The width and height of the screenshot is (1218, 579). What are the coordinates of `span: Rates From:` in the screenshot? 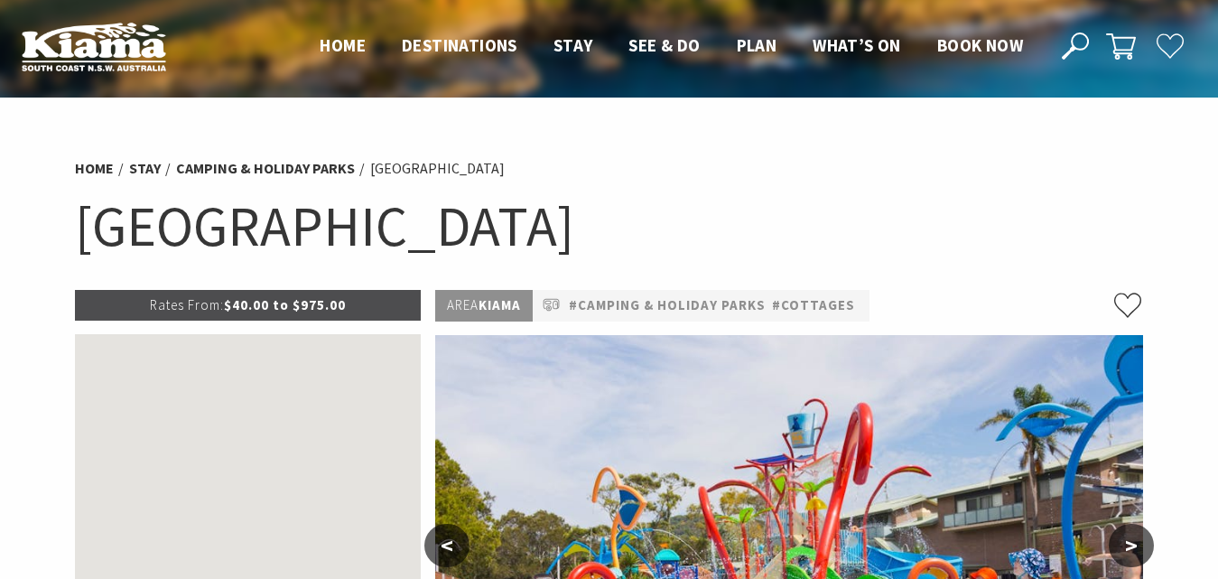 It's located at (187, 304).